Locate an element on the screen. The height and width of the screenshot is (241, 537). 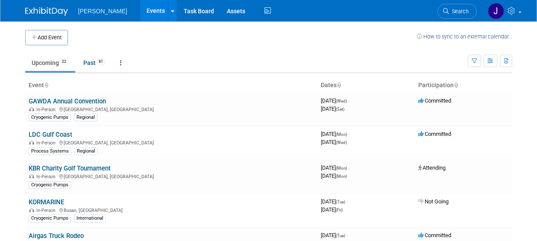
span: (Sat) is located at coordinates (340, 109).